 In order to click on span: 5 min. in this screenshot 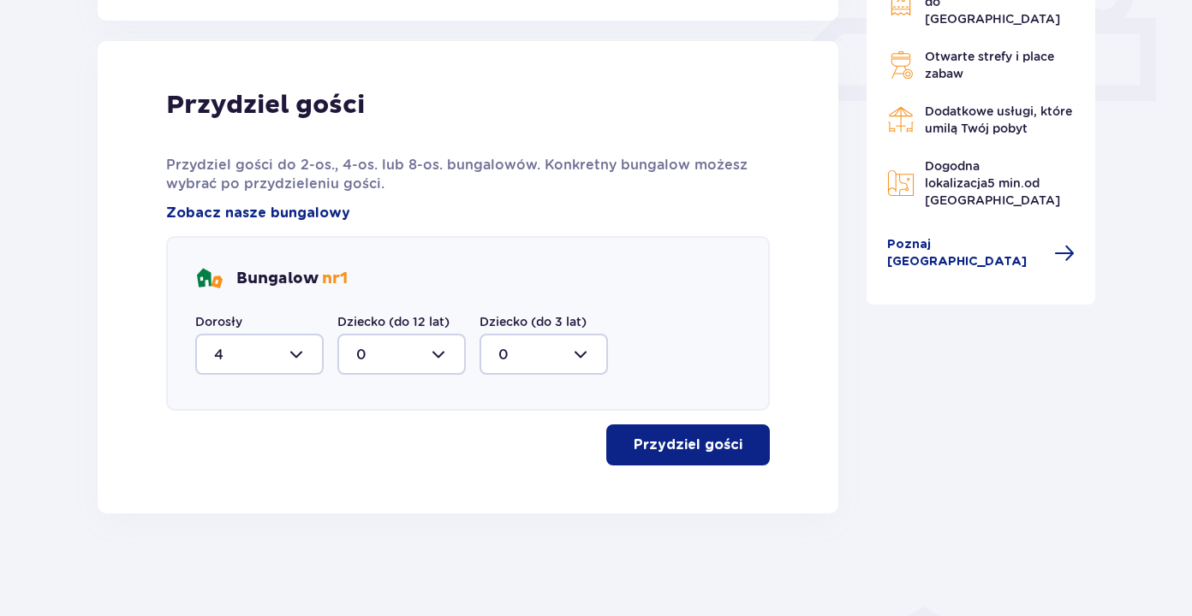, I will do `click(1005, 183)`.